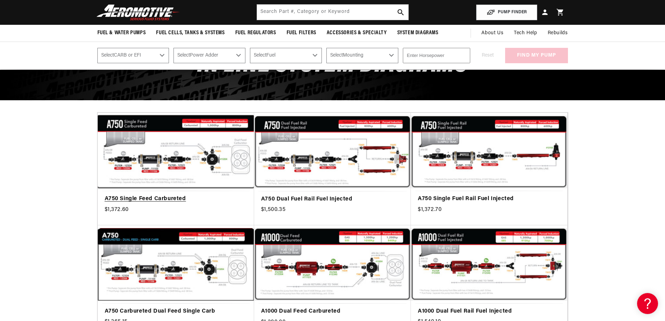 This screenshot has width=665, height=321. Describe the element at coordinates (333, 12) in the screenshot. I see `input: Search by Part Number, Category or Keyword` at that location.